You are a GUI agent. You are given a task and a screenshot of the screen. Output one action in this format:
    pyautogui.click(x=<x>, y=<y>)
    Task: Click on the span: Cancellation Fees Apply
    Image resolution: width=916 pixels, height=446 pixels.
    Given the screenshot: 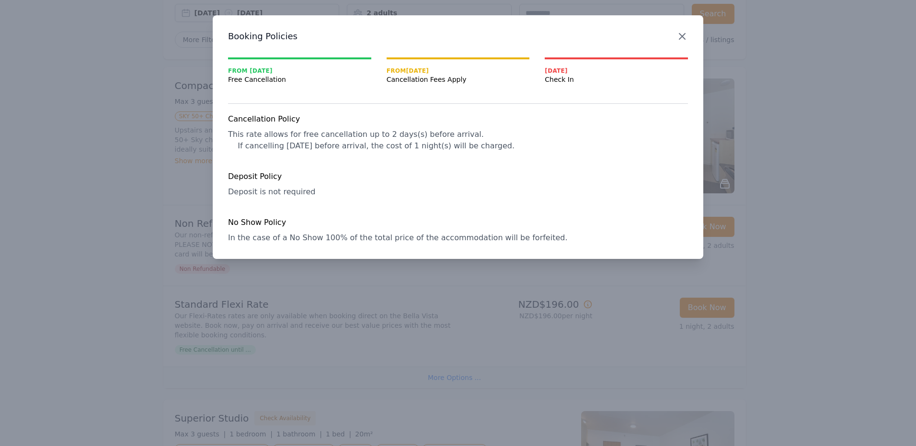 What is the action you would take?
    pyautogui.click(x=458, y=79)
    